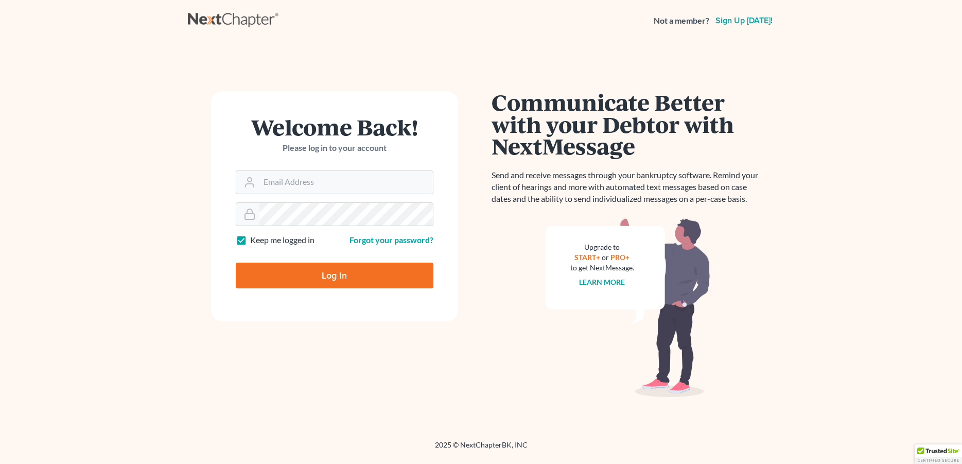 This screenshot has width=962, height=464. I want to click on input: Email Address, so click(346, 182).